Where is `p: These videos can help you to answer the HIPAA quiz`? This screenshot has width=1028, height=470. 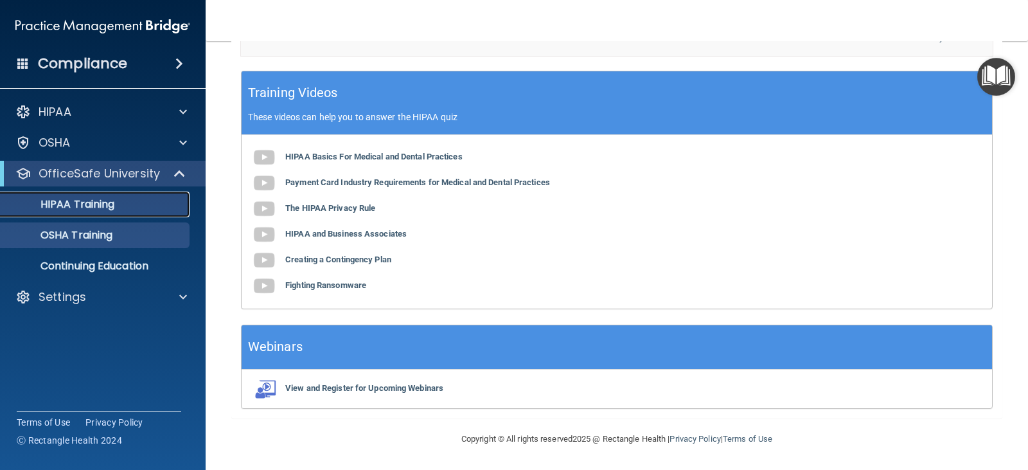
p: These videos can help you to answer the HIPAA quiz is located at coordinates (617, 117).